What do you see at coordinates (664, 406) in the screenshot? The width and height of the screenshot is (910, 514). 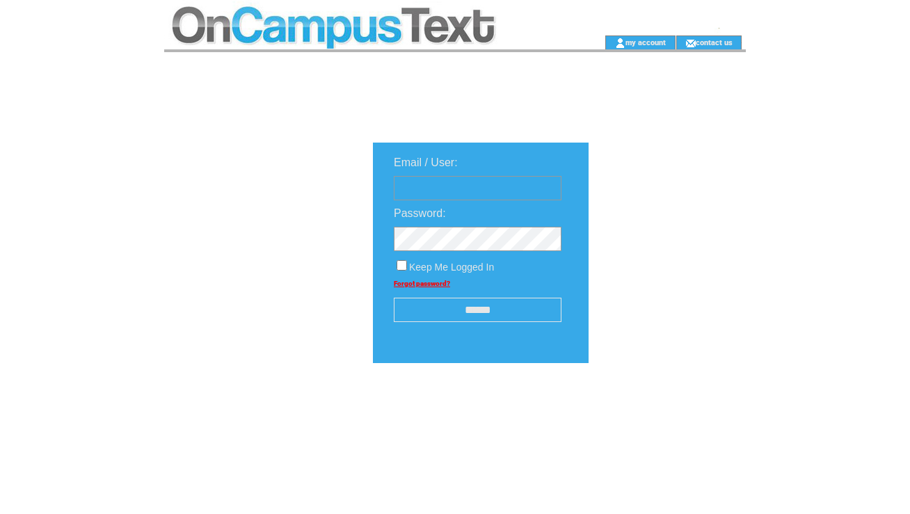 I see `img: transparent.png` at bounding box center [664, 406].